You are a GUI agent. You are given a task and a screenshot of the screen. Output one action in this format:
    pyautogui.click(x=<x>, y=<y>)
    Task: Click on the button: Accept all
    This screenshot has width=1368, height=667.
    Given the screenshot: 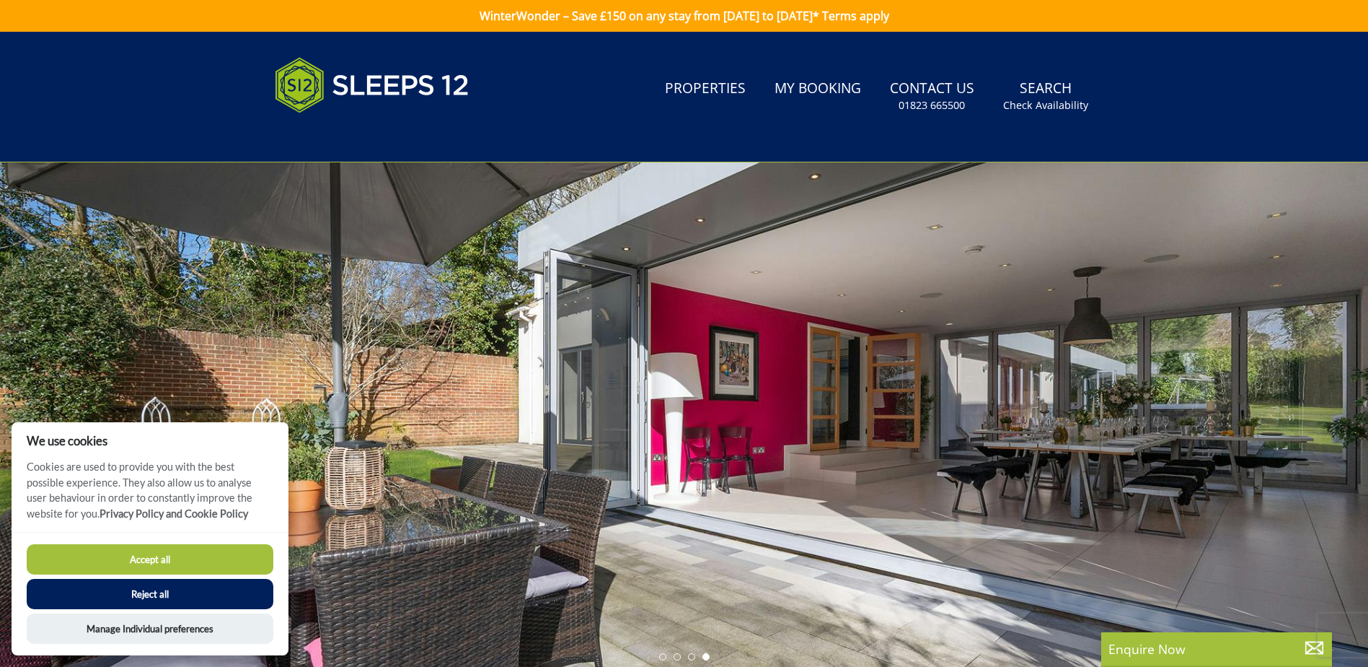 What is the action you would take?
    pyautogui.click(x=150, y=559)
    